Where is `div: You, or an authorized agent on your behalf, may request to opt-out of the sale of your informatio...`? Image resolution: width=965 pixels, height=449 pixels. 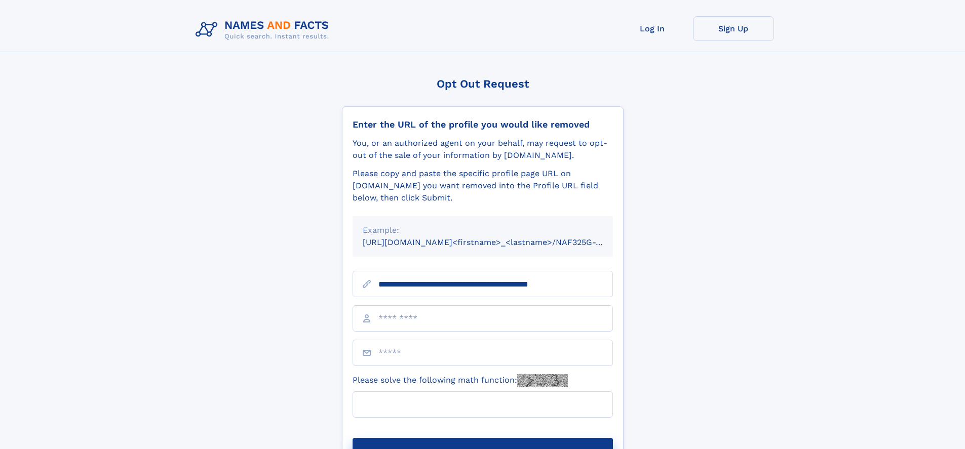
div: You, or an authorized agent on your behalf, may request to opt-out of the sale of your informatio... is located at coordinates (483, 149).